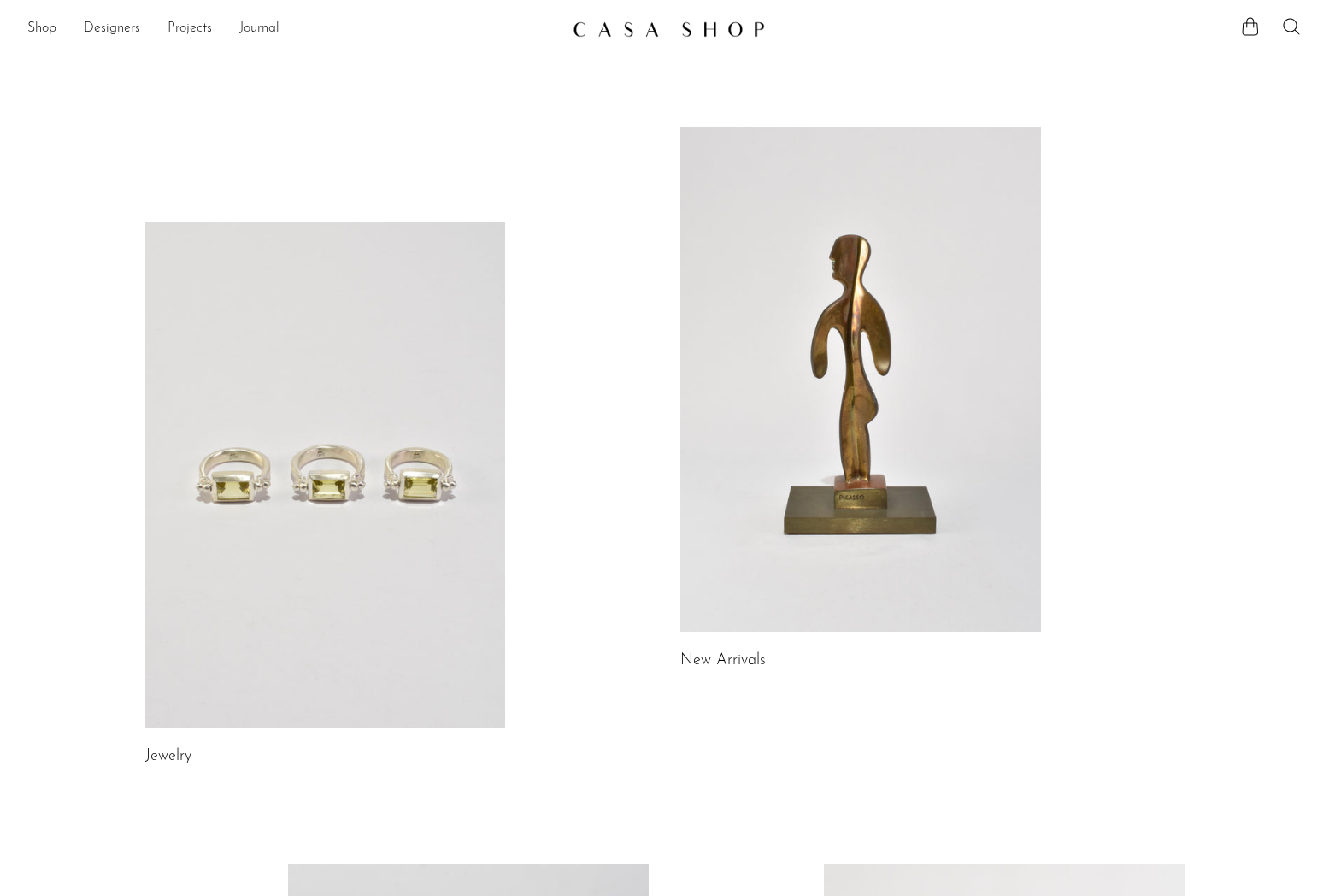  I want to click on a: Jewelry, so click(168, 756).